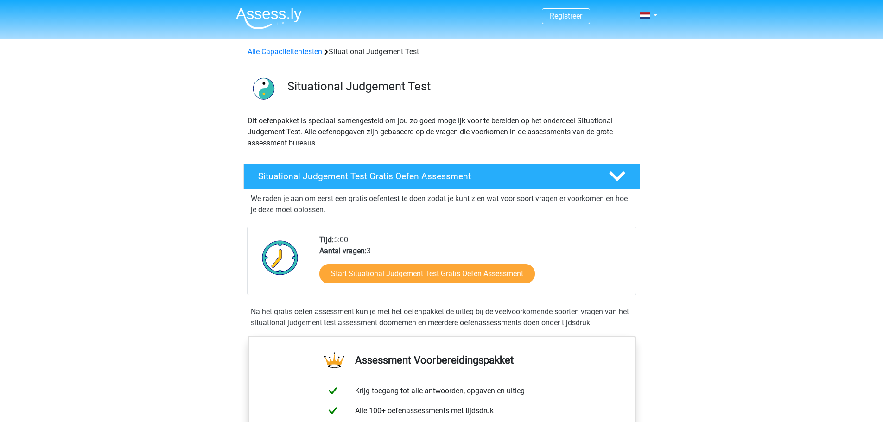 The height and width of the screenshot is (422, 883). What do you see at coordinates (442, 132) in the screenshot?
I see `p: Dit oefenpakket is speciaal samengesteld om jou zo goed mogelijk voor te bereiden op het onderdee...` at bounding box center [442, 132].